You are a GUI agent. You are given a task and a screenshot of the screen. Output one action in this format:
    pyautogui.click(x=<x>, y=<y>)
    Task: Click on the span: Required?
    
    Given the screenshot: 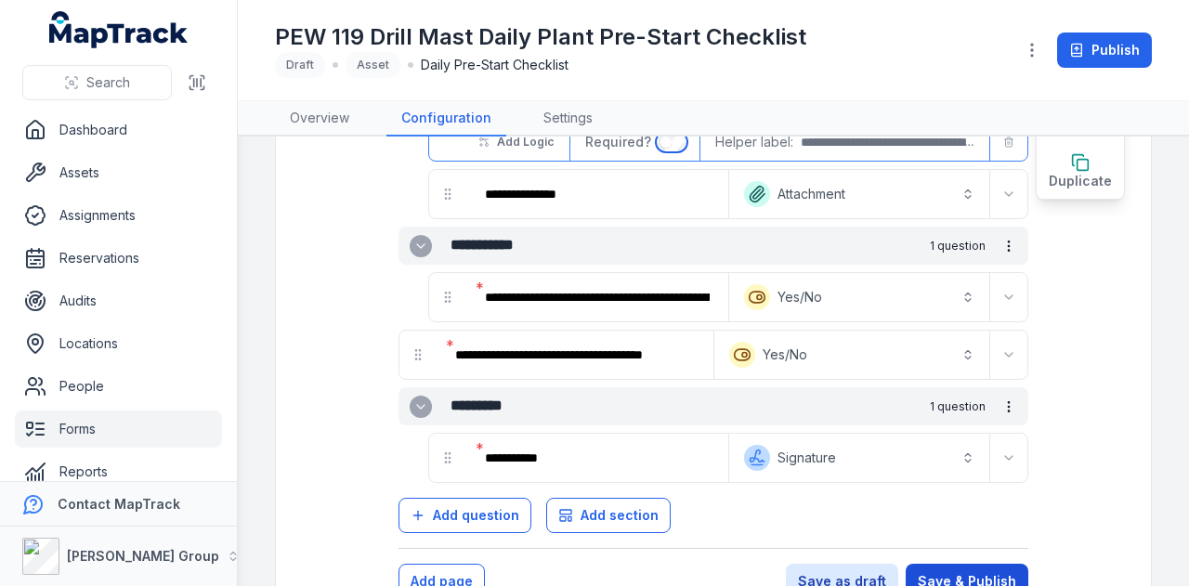 What is the action you would take?
    pyautogui.click(x=621, y=141)
    